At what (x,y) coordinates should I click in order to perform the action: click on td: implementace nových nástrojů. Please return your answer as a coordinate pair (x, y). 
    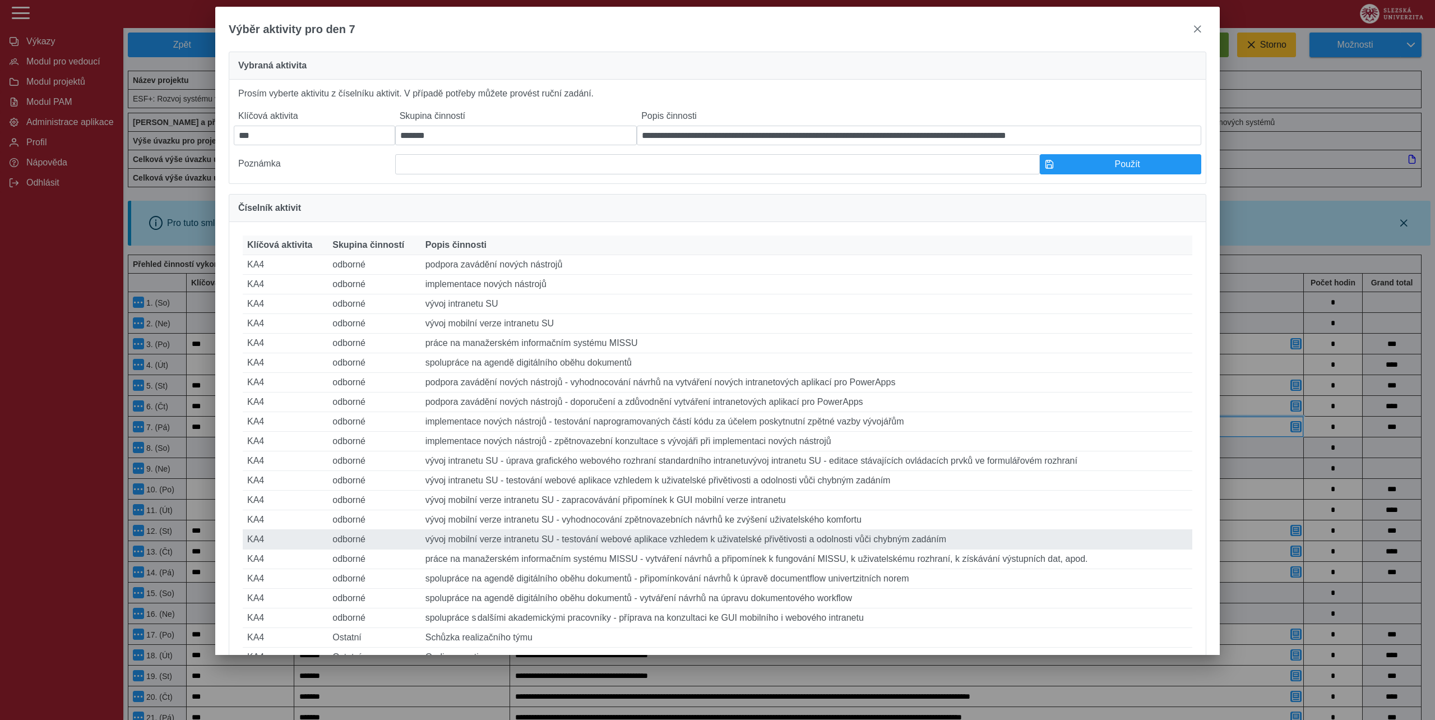
    Looking at the image, I should click on (807, 284).